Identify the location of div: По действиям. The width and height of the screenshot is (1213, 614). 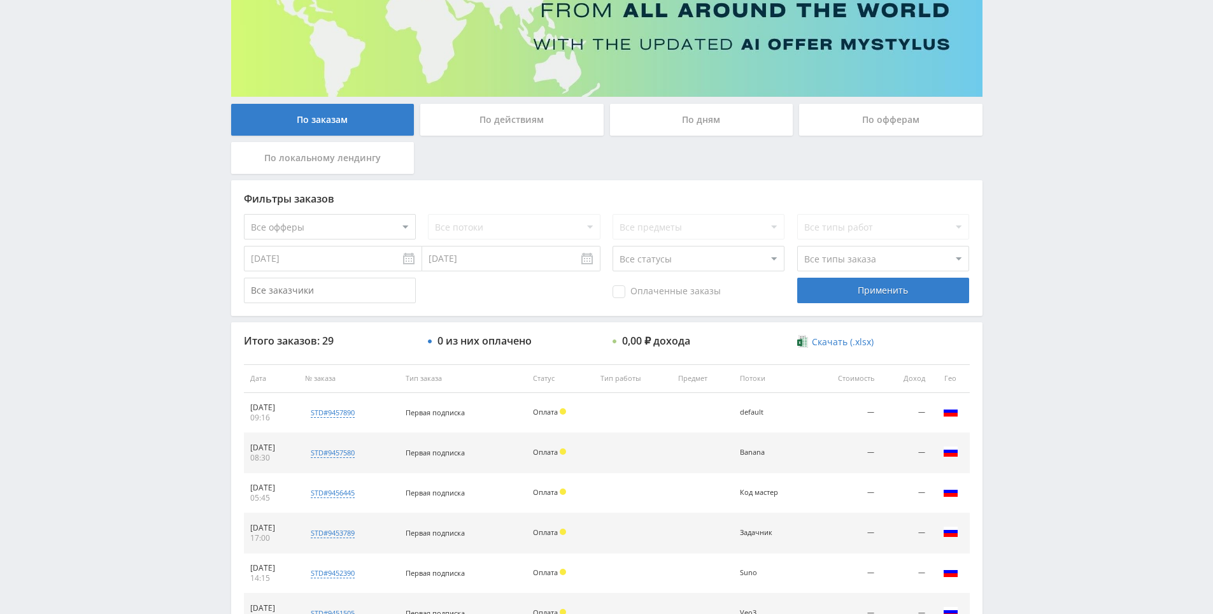
(512, 120).